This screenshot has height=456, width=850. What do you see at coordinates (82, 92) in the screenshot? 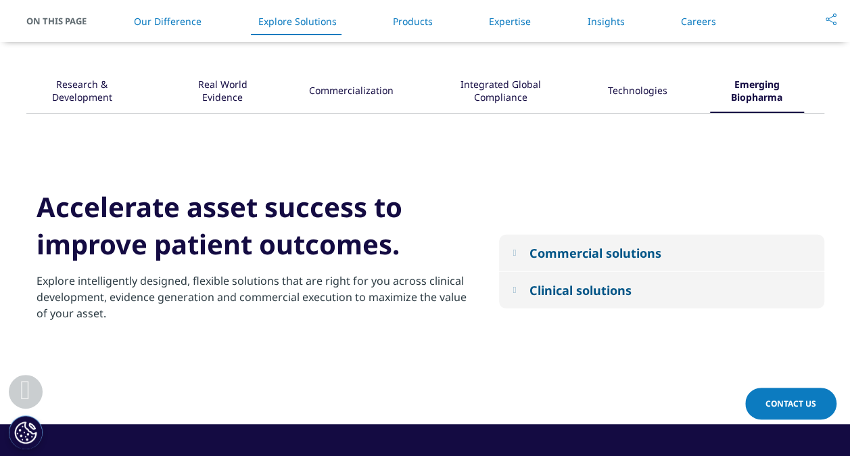
I see `div: Research & Development` at bounding box center [82, 92].